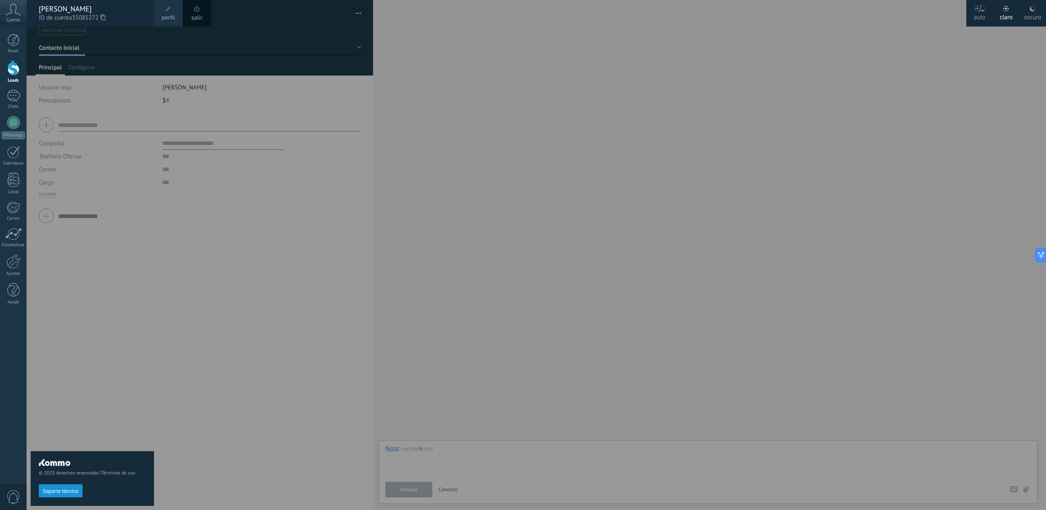 The height and width of the screenshot is (510, 1046). What do you see at coordinates (1006, 16) in the screenshot?
I see `div: claro` at bounding box center [1006, 16].